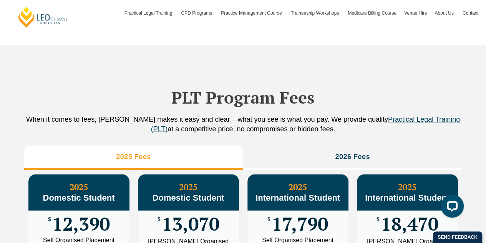 The height and width of the screenshot is (243, 486). What do you see at coordinates (133, 156) in the screenshot?
I see `h3: 2025 Fees` at bounding box center [133, 156].